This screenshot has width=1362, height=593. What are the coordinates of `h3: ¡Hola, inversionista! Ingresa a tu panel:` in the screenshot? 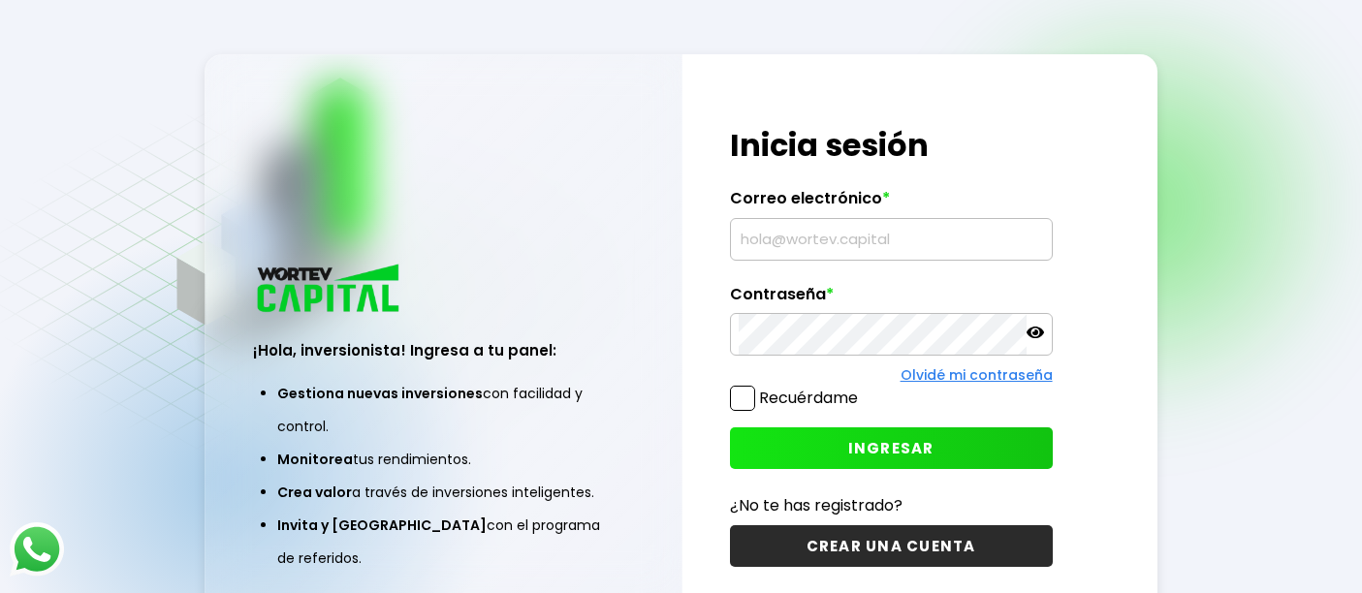 It's located at (443, 350).